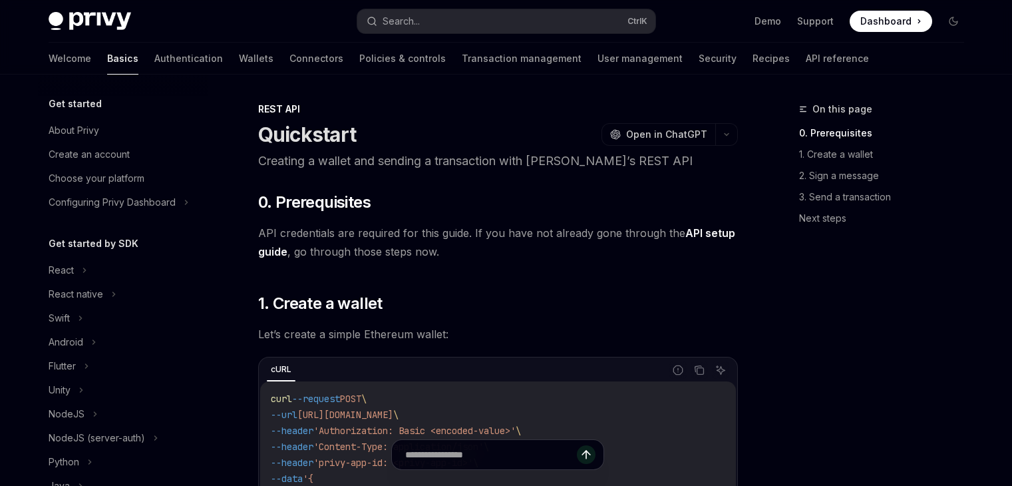 The height and width of the screenshot is (486, 1012). What do you see at coordinates (887, 133) in the screenshot?
I see `a: 0. Prerequisites` at bounding box center [887, 133].